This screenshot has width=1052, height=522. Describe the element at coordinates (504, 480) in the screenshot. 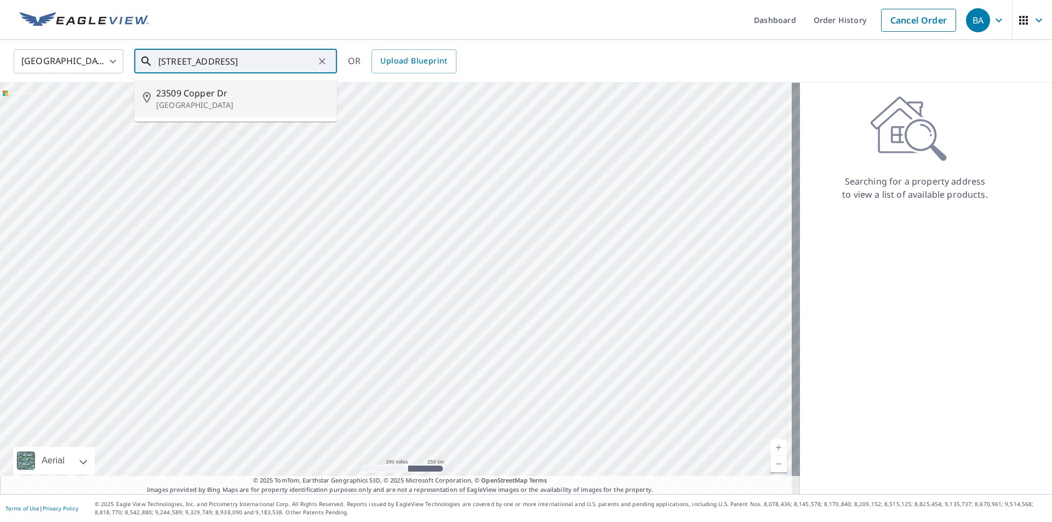

I see `a: OpenStreetMap` at that location.